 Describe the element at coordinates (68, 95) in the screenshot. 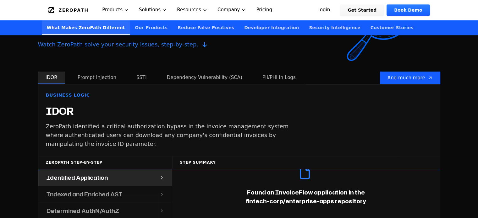

I see `span: Business Logic` at that location.